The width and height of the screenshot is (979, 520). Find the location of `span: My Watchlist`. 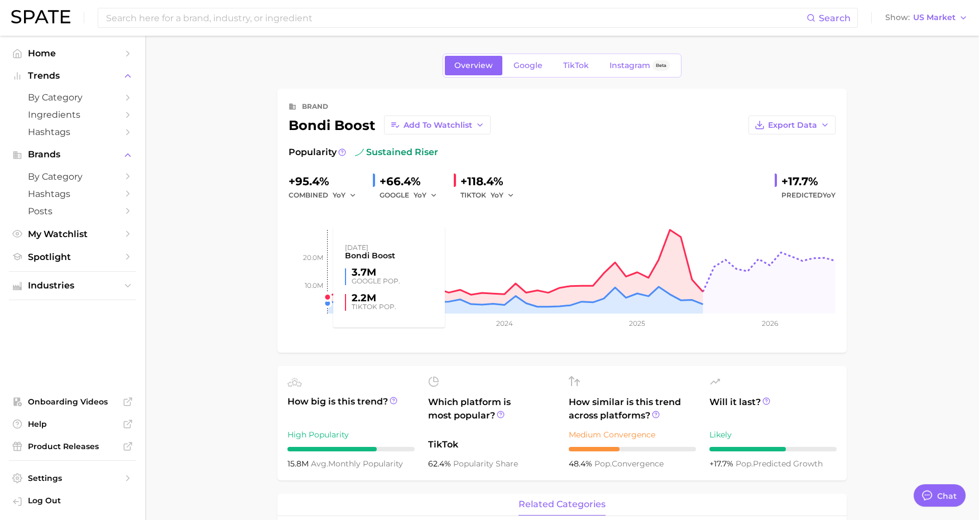

span: My Watchlist is located at coordinates (73, 234).